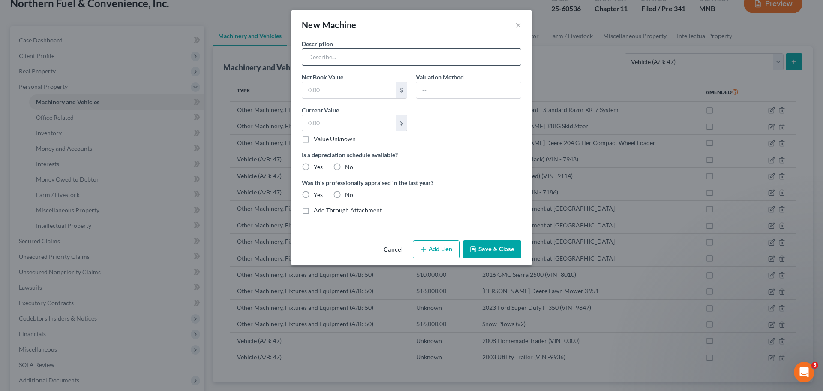  Describe the element at coordinates (203, 97) in the screenshot. I see `span: You're welcome! Hopefully in the future we can build out some more data importing features for ch...` at that location.